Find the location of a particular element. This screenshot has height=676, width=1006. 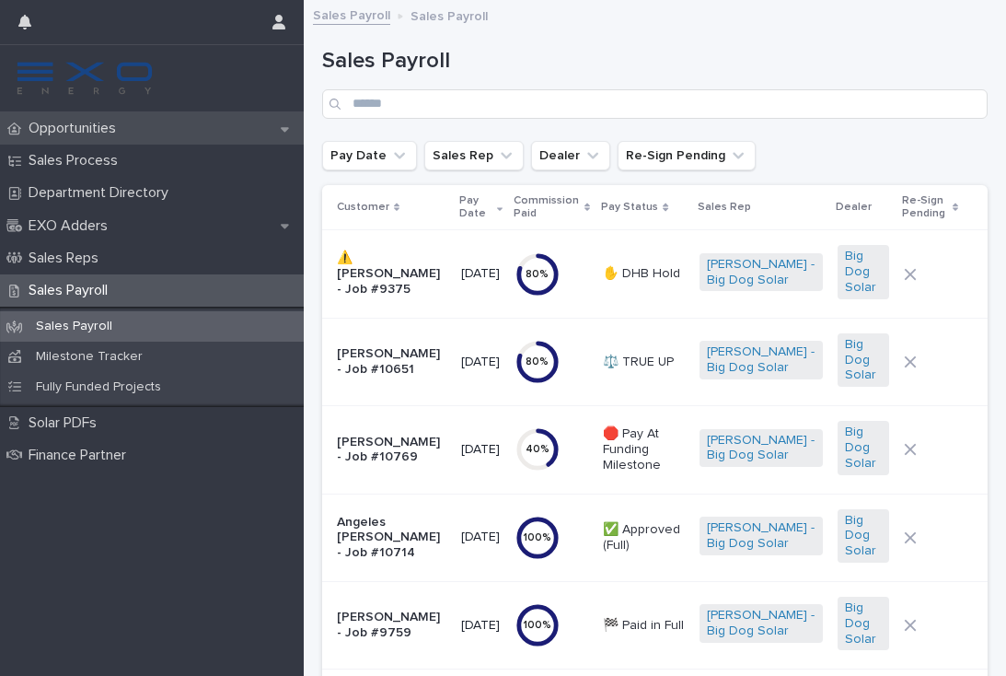

p: Department Directory is located at coordinates (102, 192).